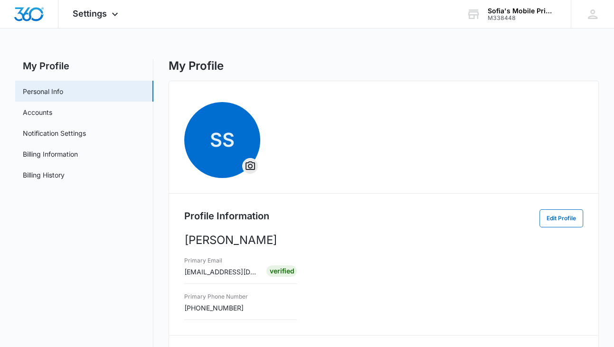  Describe the element at coordinates (84, 66) in the screenshot. I see `h2: My Profile` at that location.